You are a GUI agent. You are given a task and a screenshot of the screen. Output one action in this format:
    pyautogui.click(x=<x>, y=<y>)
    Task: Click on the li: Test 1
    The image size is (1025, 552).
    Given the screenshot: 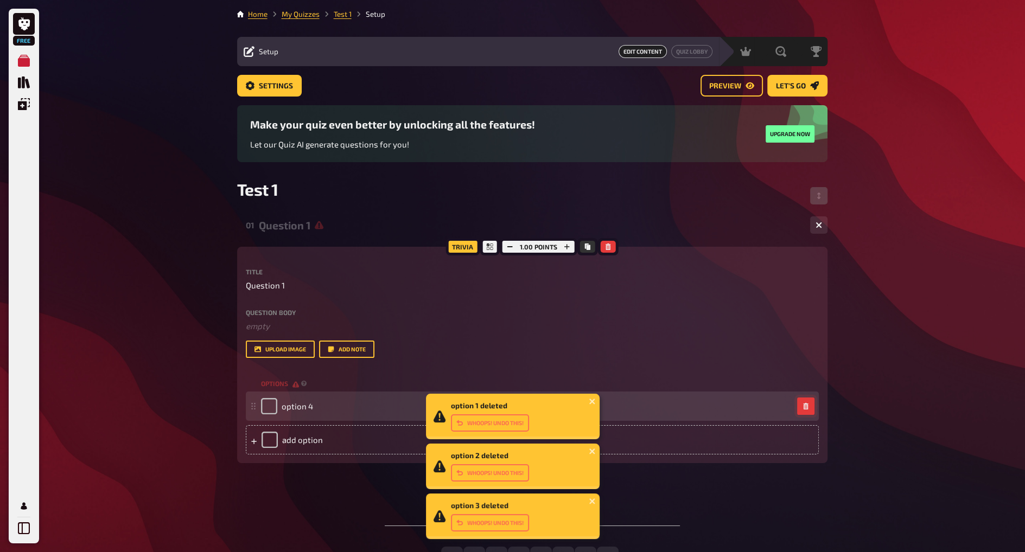 What is the action you would take?
    pyautogui.click(x=335, y=14)
    